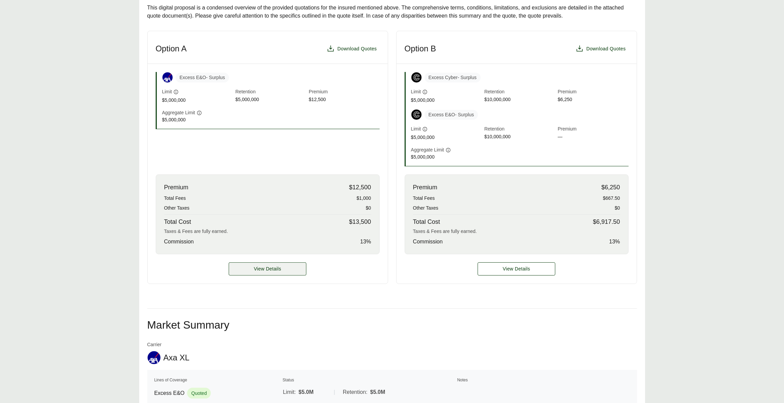 The height and width of the screenshot is (403, 784). Describe the element at coordinates (355, 392) in the screenshot. I see `span: Retention:` at that location.